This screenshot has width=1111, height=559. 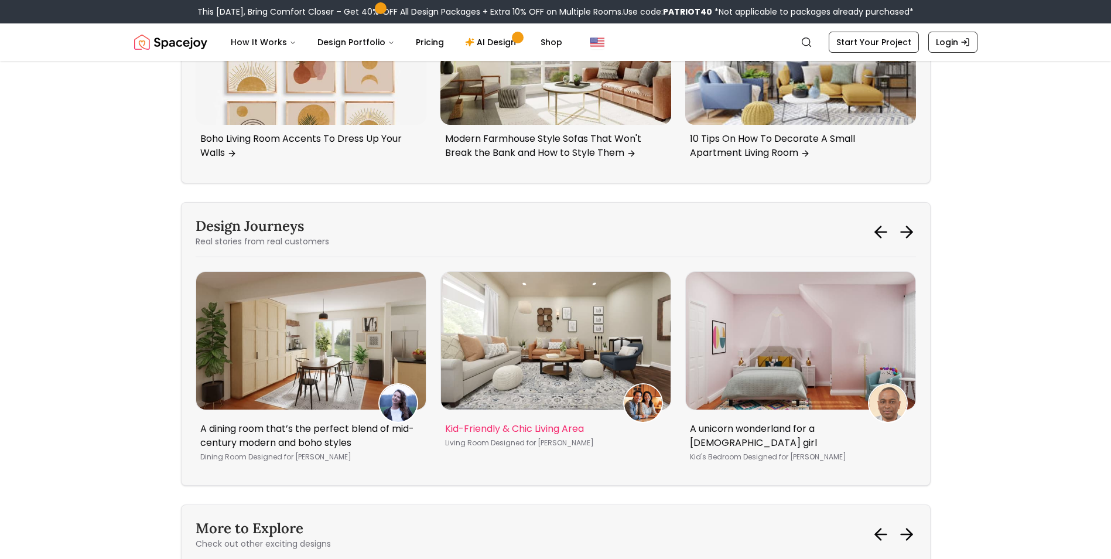 I want to click on p: Real stories from real customers, so click(x=262, y=241).